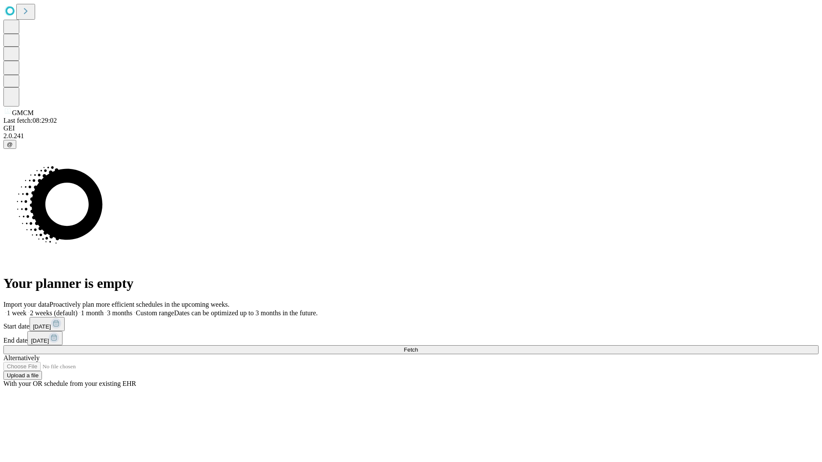  What do you see at coordinates (92, 313) in the screenshot?
I see `span: 1 month` at bounding box center [92, 313].